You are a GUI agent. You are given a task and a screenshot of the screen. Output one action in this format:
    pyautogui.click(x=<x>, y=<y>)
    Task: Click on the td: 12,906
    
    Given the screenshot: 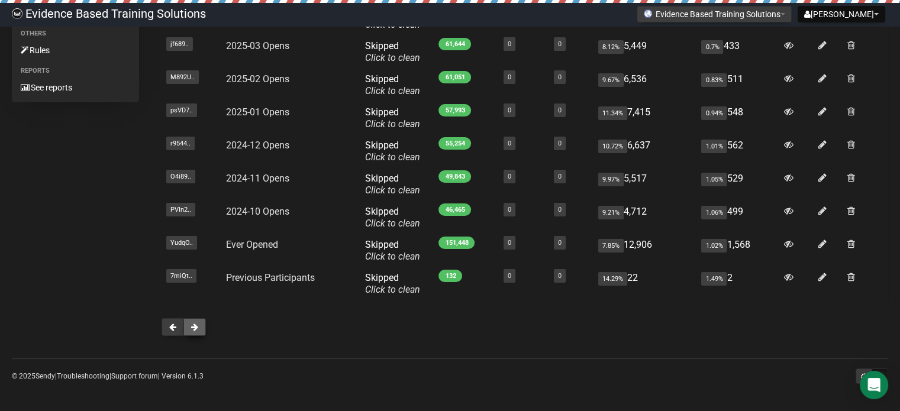 What is the action you would take?
    pyautogui.click(x=645, y=251)
    